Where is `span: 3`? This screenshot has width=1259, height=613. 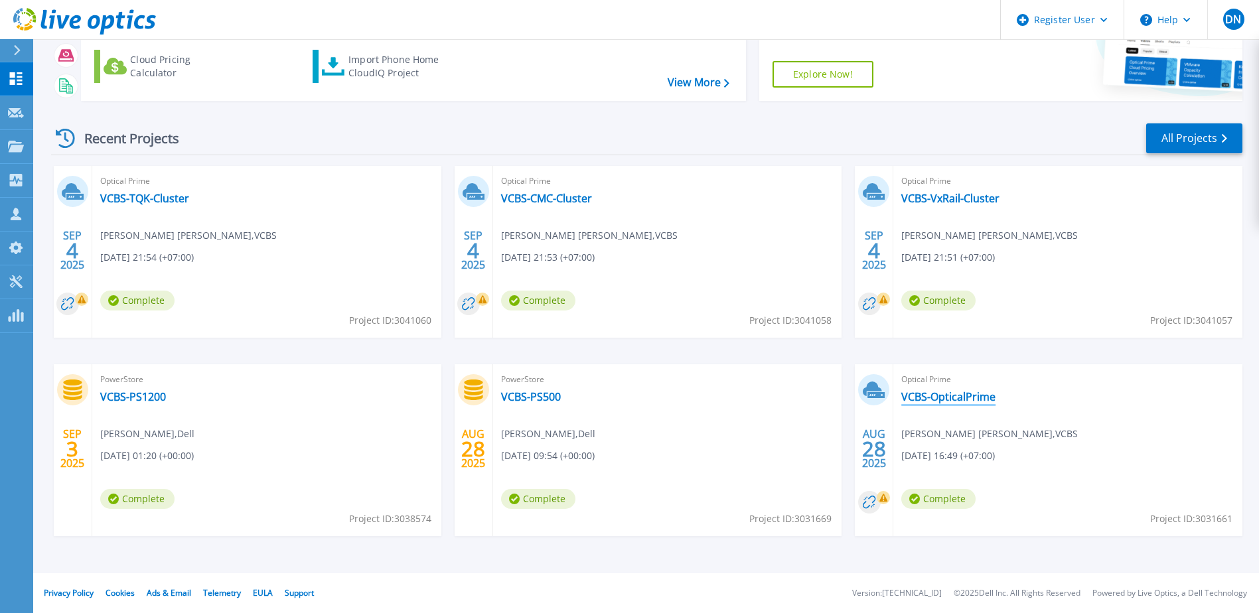 span: 3 is located at coordinates (72, 449).